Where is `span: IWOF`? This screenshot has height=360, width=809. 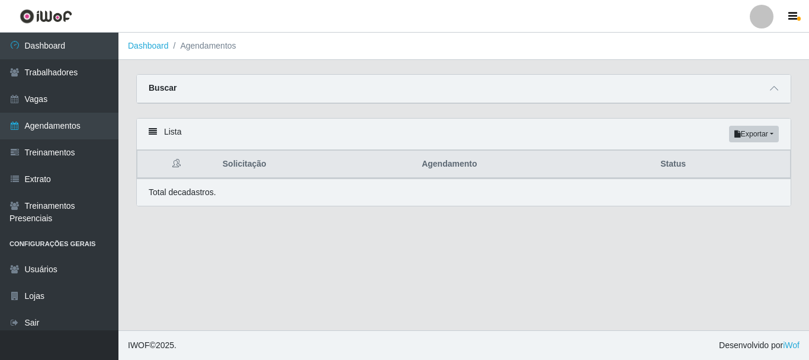
span: IWOF is located at coordinates (139, 345).